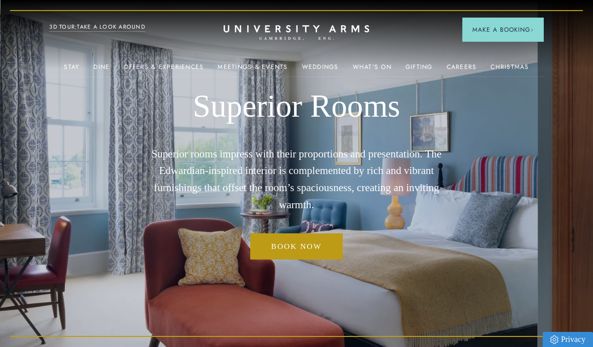 The image size is (593, 347). Describe the element at coordinates (102, 70) in the screenshot. I see `a: Dine` at that location.